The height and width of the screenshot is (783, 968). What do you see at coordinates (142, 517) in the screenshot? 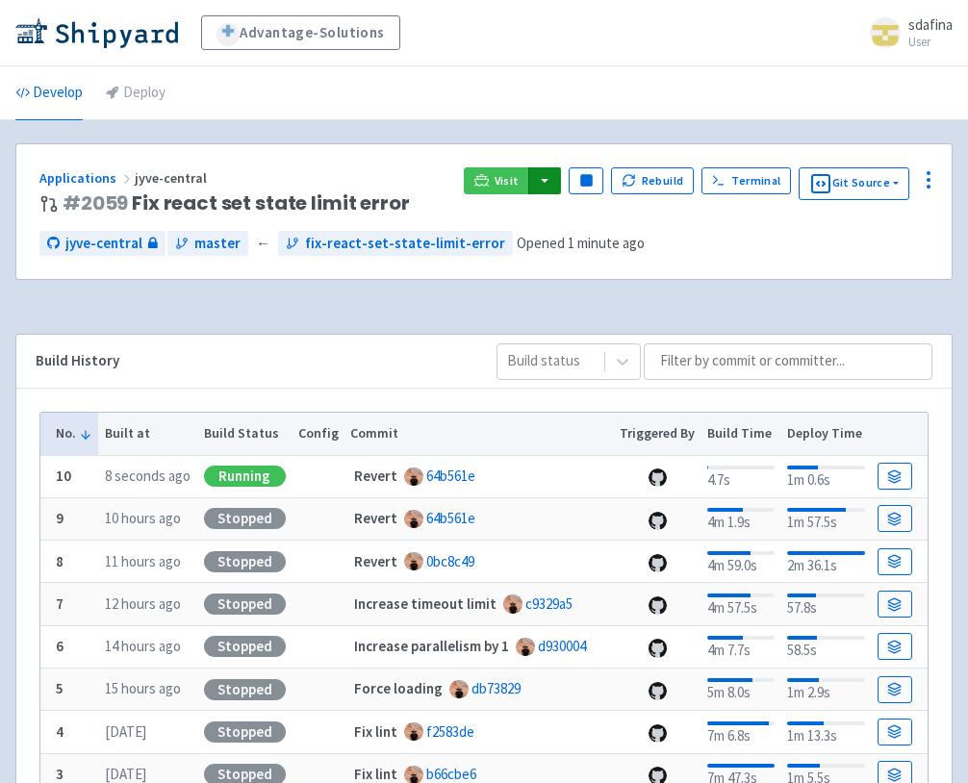
I see `time: 10 hours ago` at bounding box center [142, 517].